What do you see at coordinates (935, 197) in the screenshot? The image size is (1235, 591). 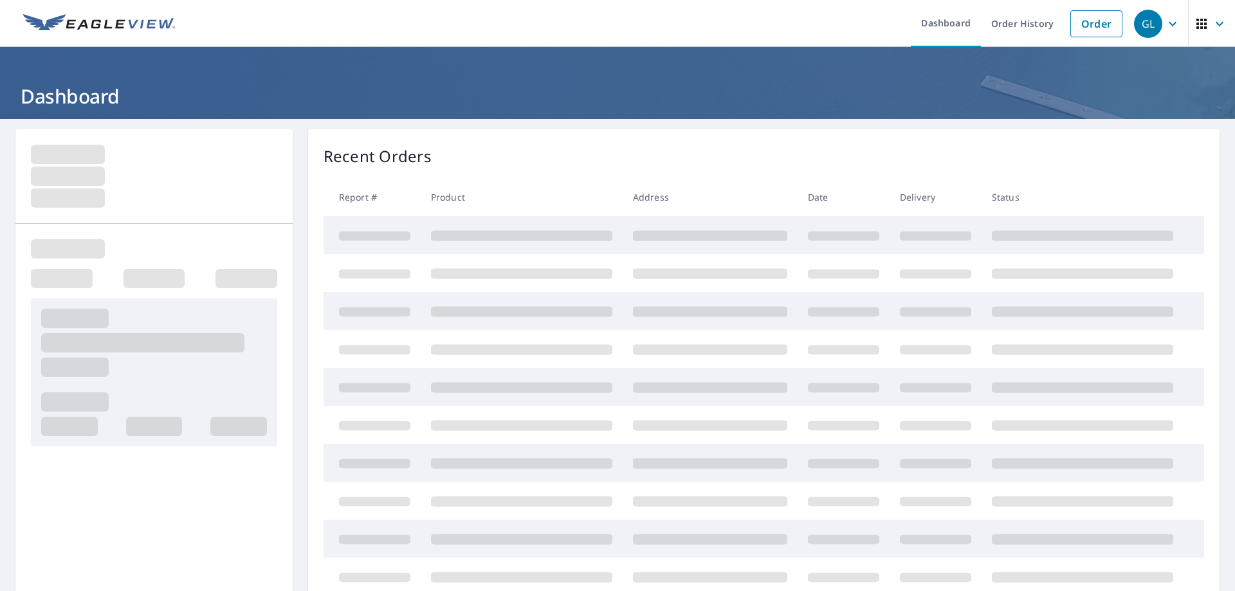 I see `th: Delivery` at bounding box center [935, 197].